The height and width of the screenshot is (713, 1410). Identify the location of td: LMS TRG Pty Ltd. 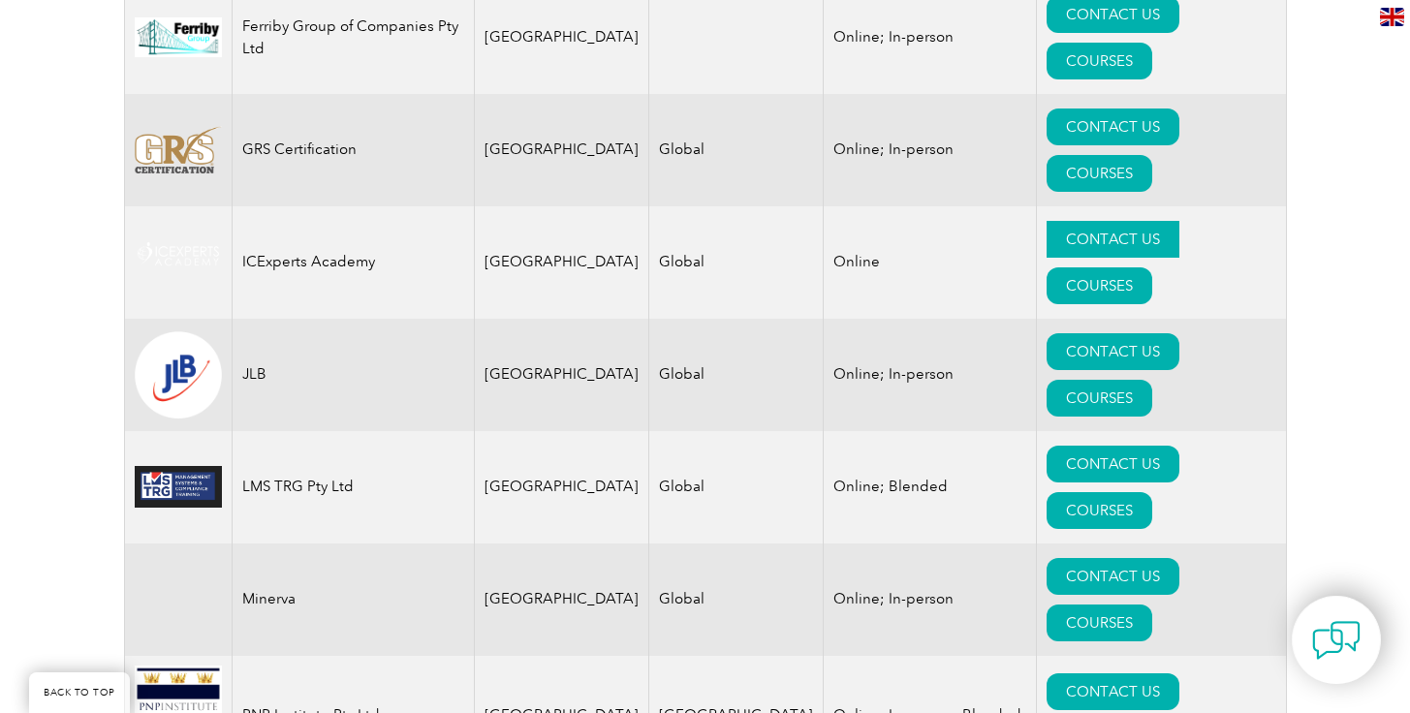
(353, 488).